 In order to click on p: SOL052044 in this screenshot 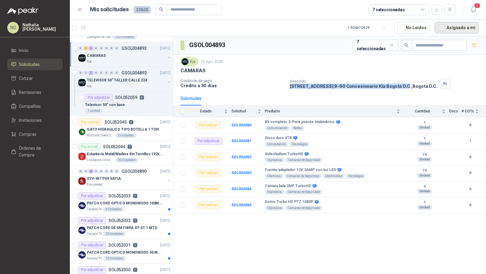, I will do `click(114, 147)`.